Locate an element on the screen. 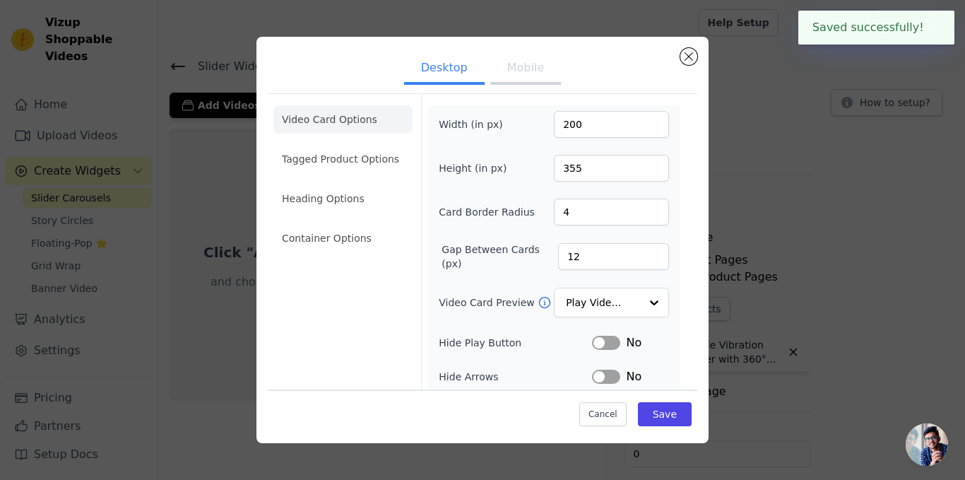 The image size is (965, 480). li: Heading Options is located at coordinates (343, 199).